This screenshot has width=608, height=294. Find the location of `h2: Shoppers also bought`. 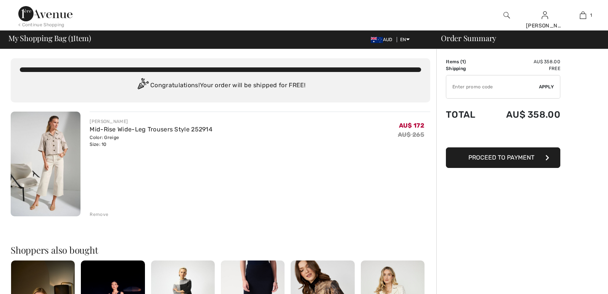

h2: Shoppers also bought is located at coordinates (220, 250).